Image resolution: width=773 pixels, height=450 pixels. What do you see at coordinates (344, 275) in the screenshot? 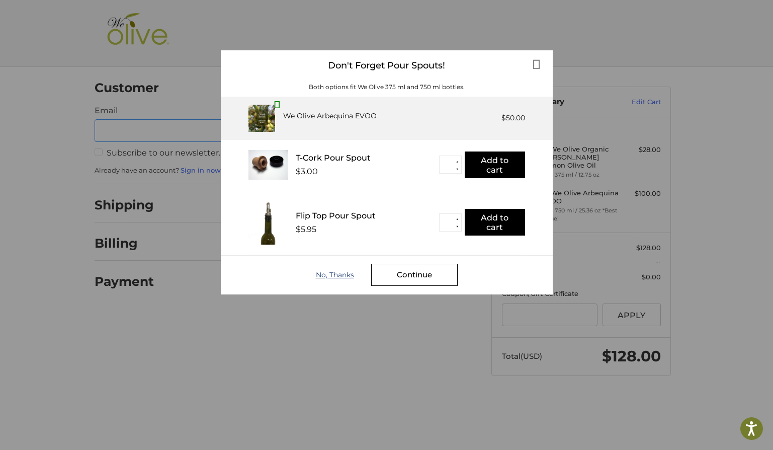
I see `div: No, Thanks` at bounding box center [344, 275].